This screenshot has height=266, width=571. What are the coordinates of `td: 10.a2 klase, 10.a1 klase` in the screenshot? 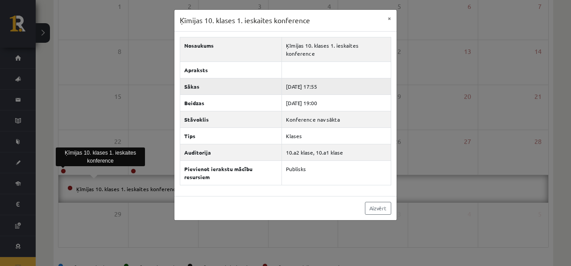 It's located at (336, 152).